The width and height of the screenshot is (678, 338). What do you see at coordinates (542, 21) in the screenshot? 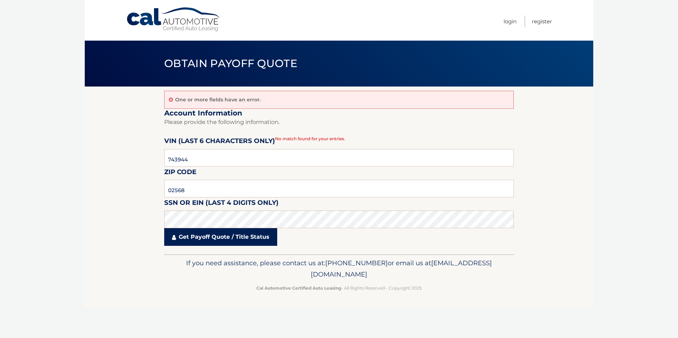
I see `a: Register` at bounding box center [542, 21].